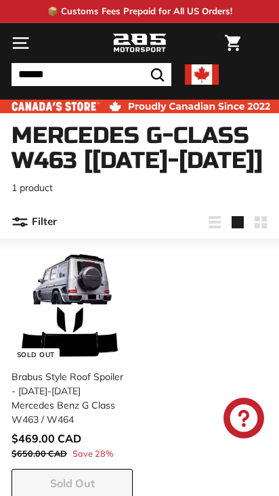 The width and height of the screenshot is (279, 496). I want to click on p: 1 product, so click(140, 188).